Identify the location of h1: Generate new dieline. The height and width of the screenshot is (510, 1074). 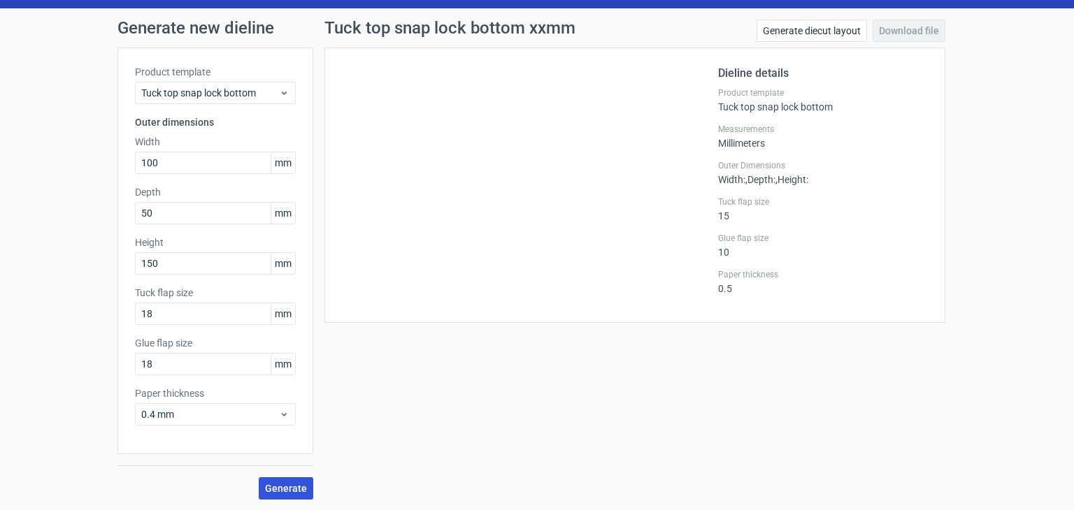
(537, 28).